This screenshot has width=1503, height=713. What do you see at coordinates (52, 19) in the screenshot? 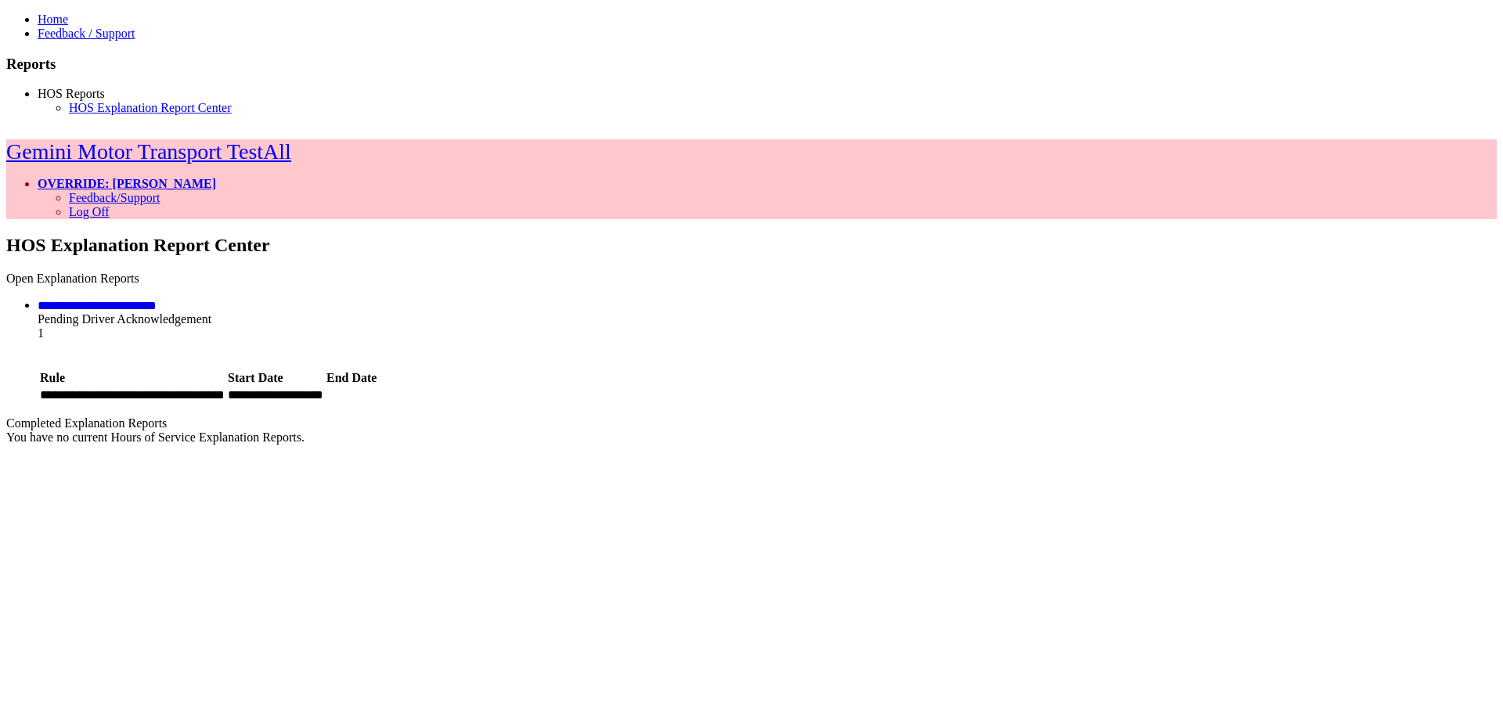
I see `a: Home` at bounding box center [52, 19].